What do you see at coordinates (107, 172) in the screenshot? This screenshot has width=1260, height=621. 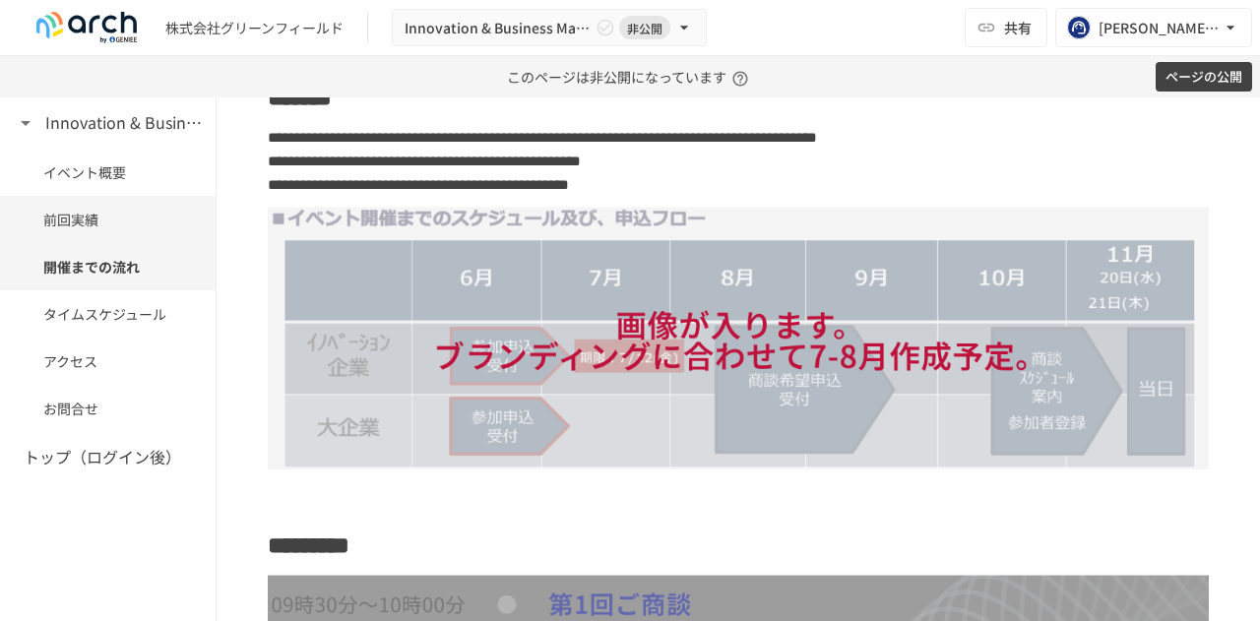 I see `span: イベント概要` at bounding box center [107, 172].